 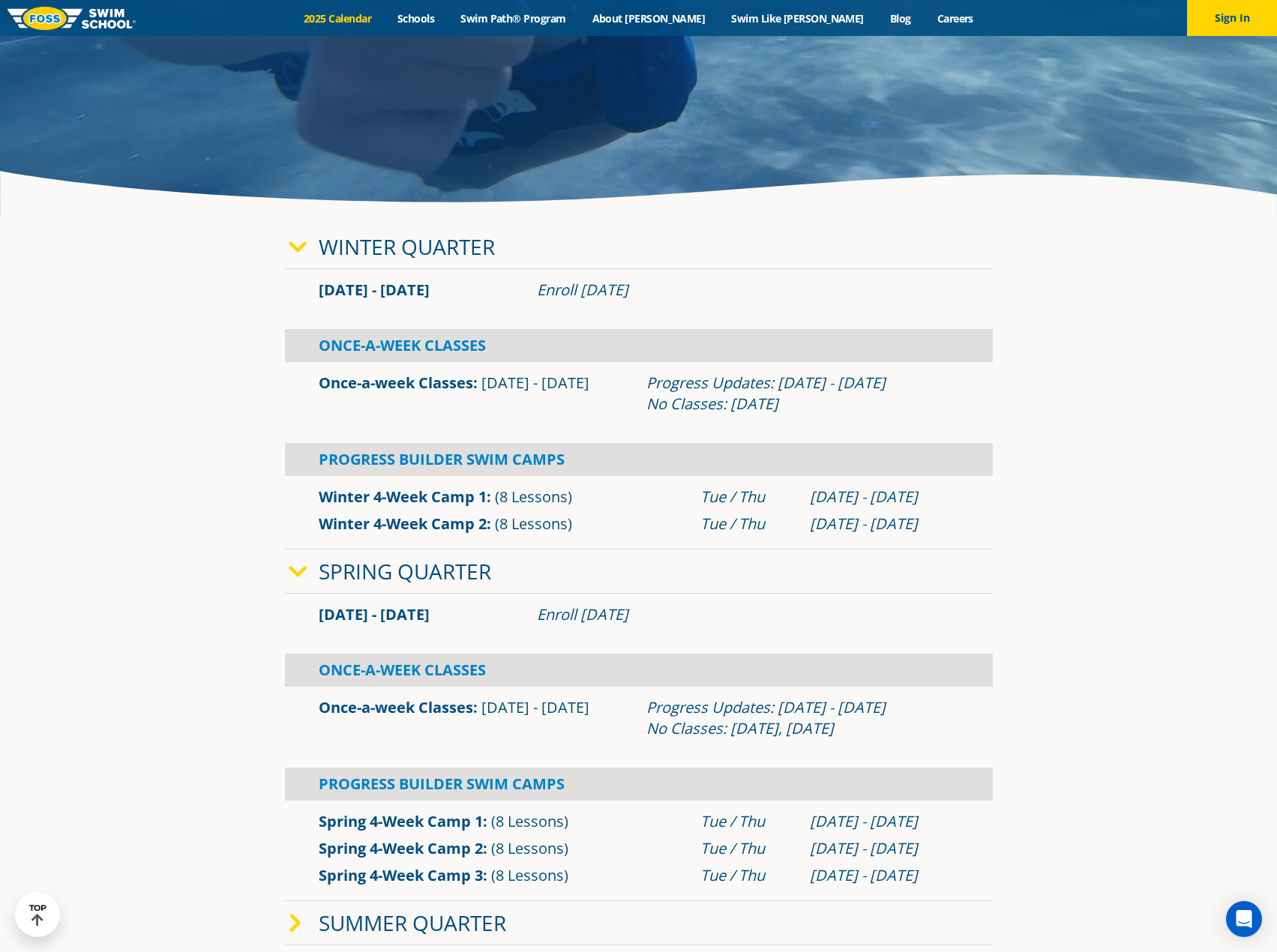 I want to click on div: Open Intercom Messenger, so click(x=1245, y=920).